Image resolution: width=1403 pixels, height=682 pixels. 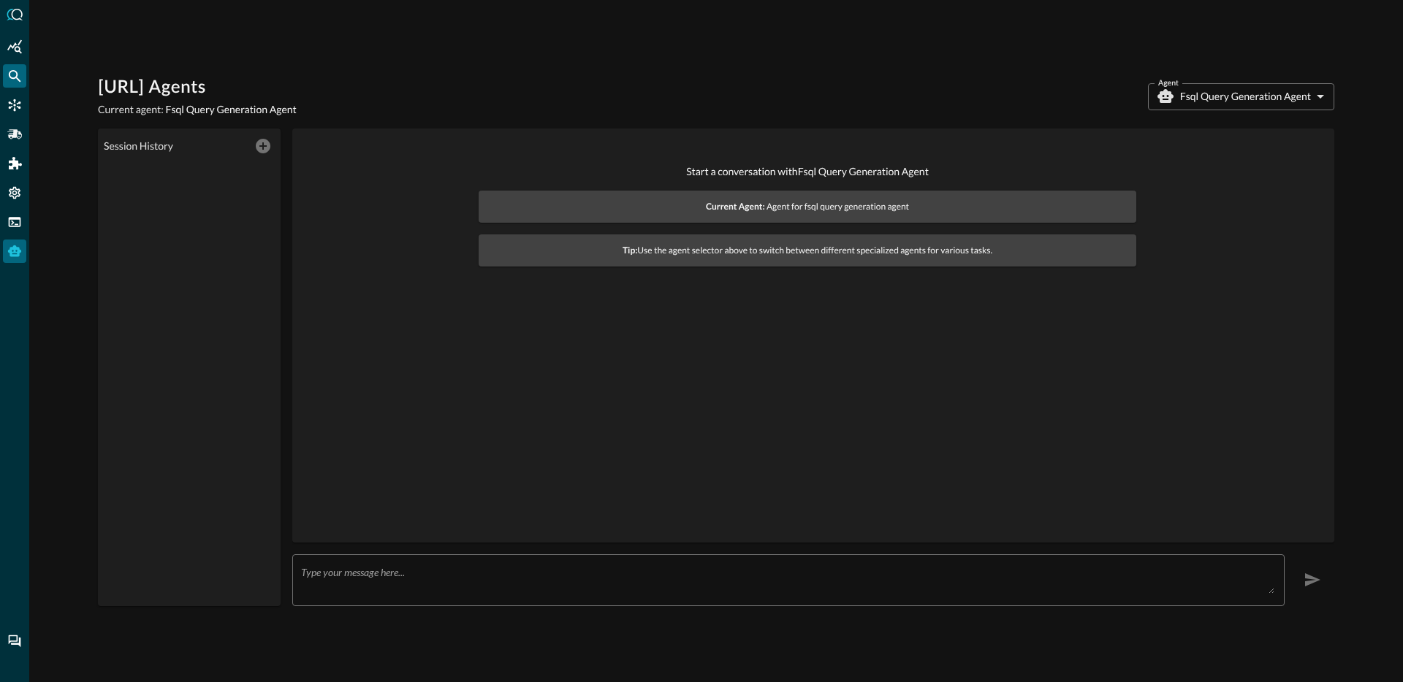 I want to click on div: Connectors, so click(x=15, y=105).